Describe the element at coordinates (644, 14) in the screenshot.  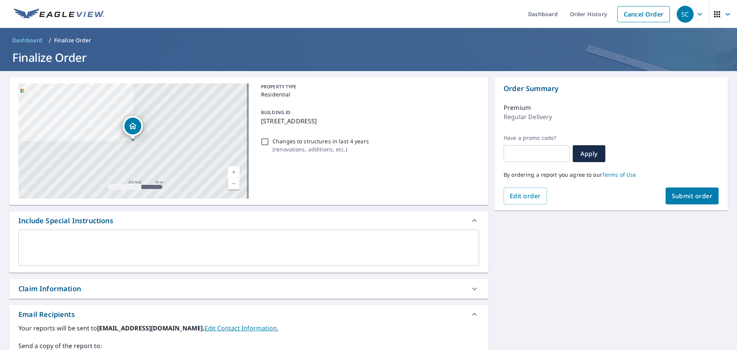
I see `a: Cancel Order` at that location.